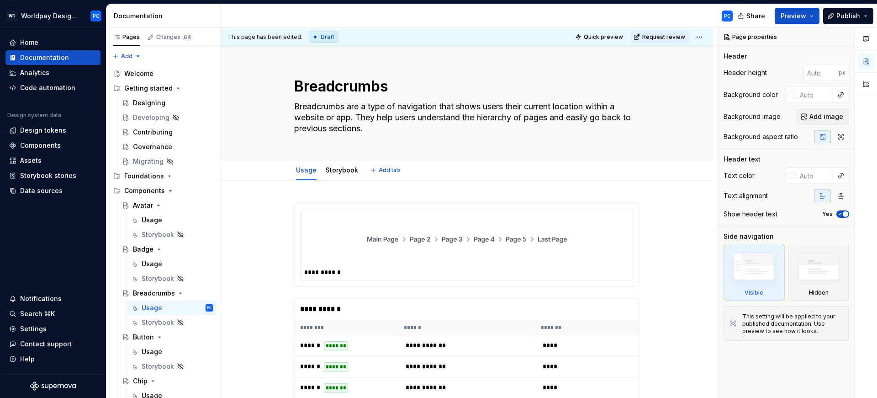 The image size is (877, 398). I want to click on div: Background aspect ratio, so click(761, 137).